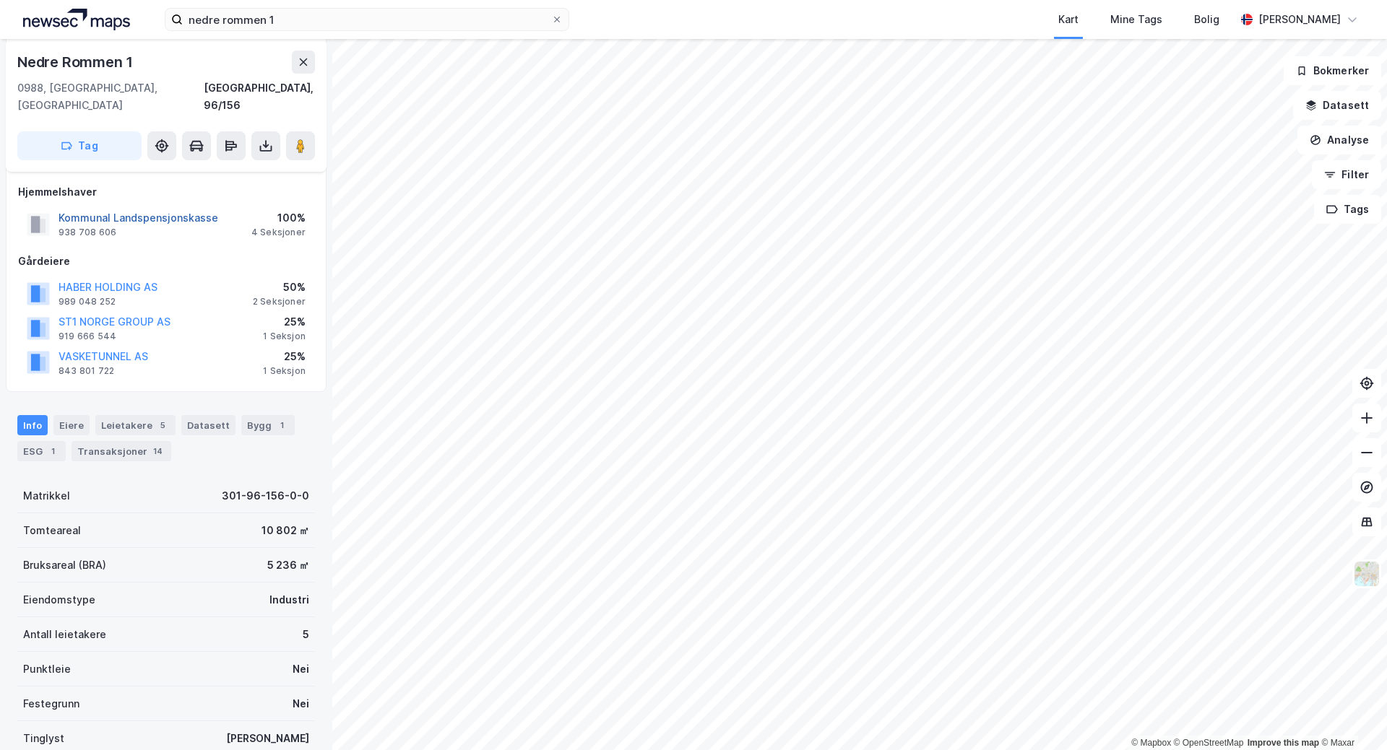 The image size is (1387, 750). Describe the element at coordinates (279, 302) in the screenshot. I see `div: 2 Seksjoner` at that location.